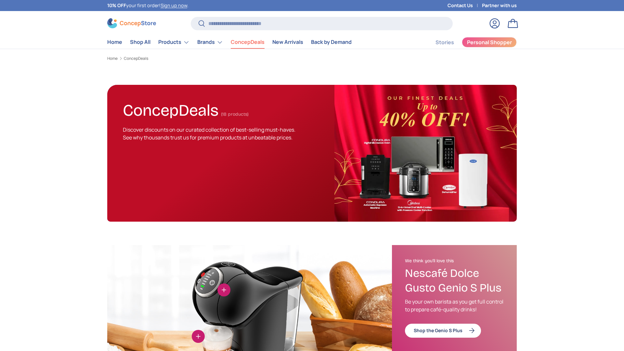  What do you see at coordinates (132, 23) in the screenshot?
I see `img: ConcepStore` at bounding box center [132, 23].